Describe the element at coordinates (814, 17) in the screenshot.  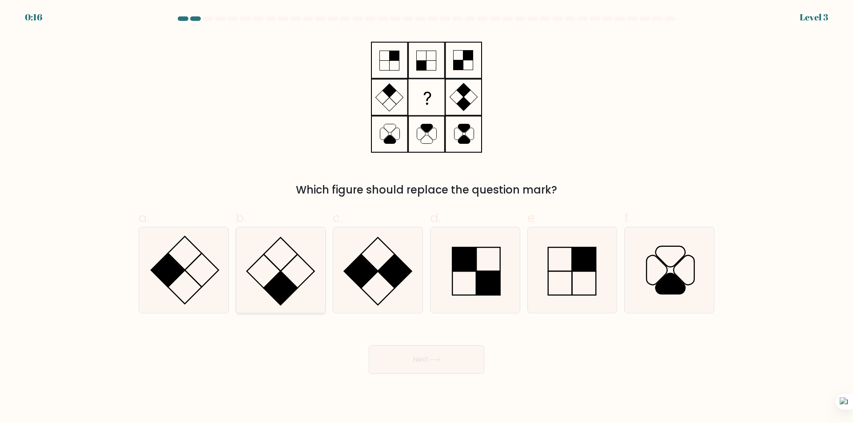
I see `div: Level 3` at that location.